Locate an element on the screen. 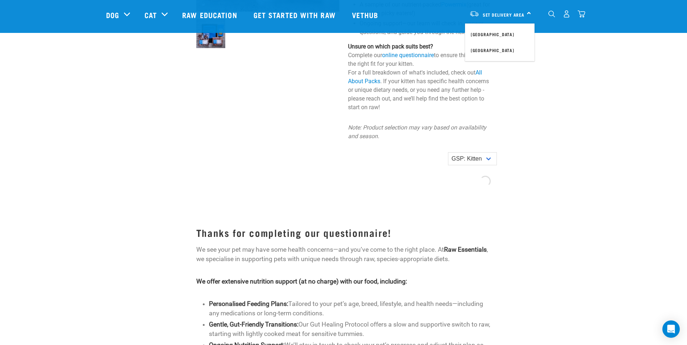  h3: Thanks for completing our questionnaire! is located at coordinates (343, 233).